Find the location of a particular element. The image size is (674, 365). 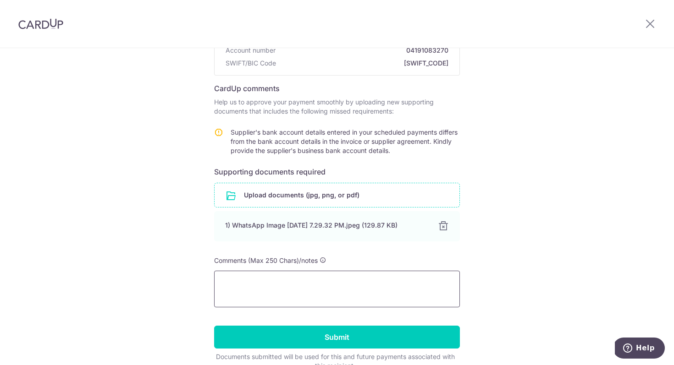

span: Account number is located at coordinates (250, 50).